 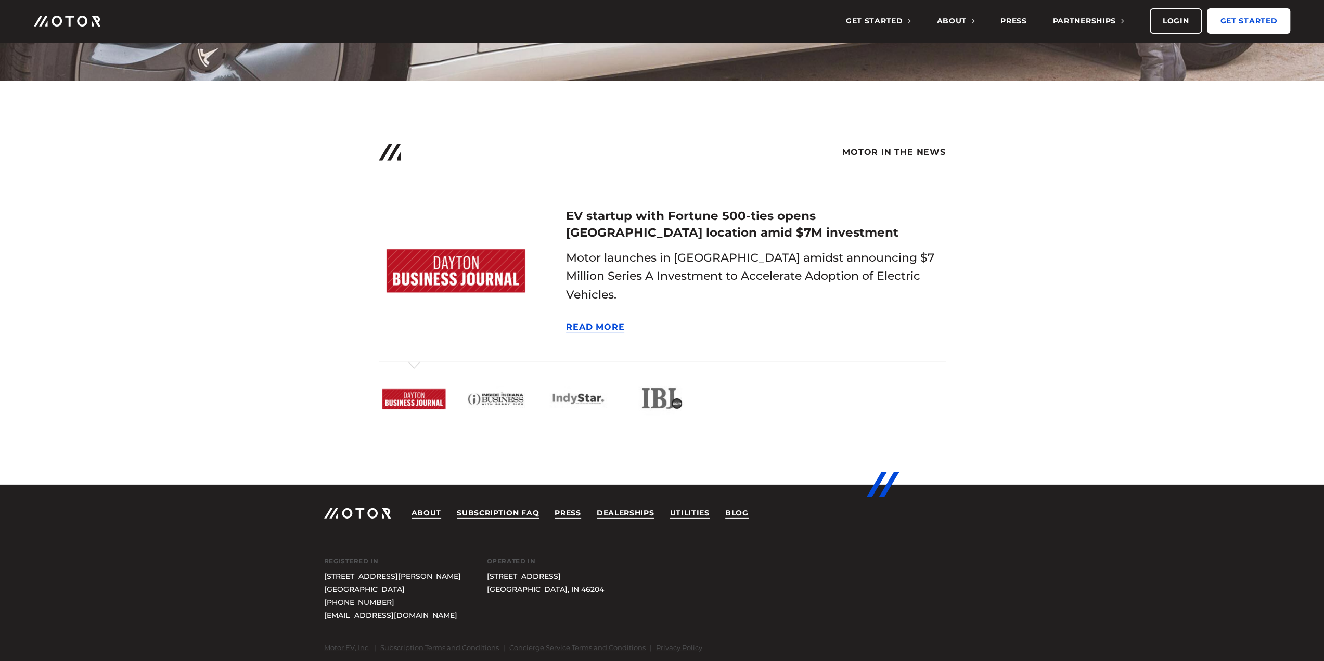 I want to click on a: Subscription Terms and Conditions, so click(x=440, y=648).